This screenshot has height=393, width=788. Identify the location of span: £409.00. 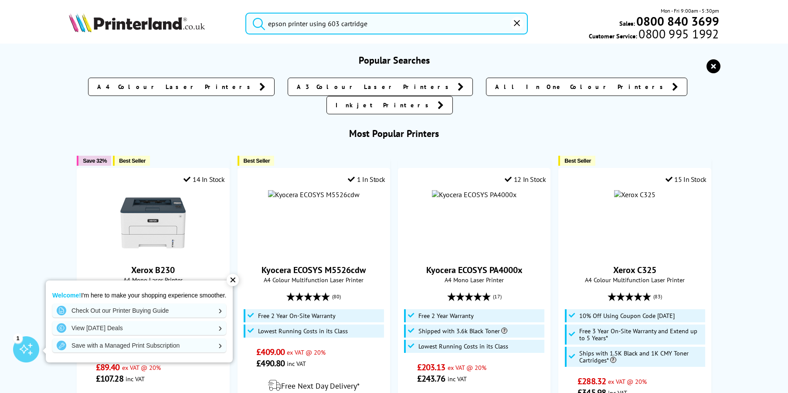
(270, 352).